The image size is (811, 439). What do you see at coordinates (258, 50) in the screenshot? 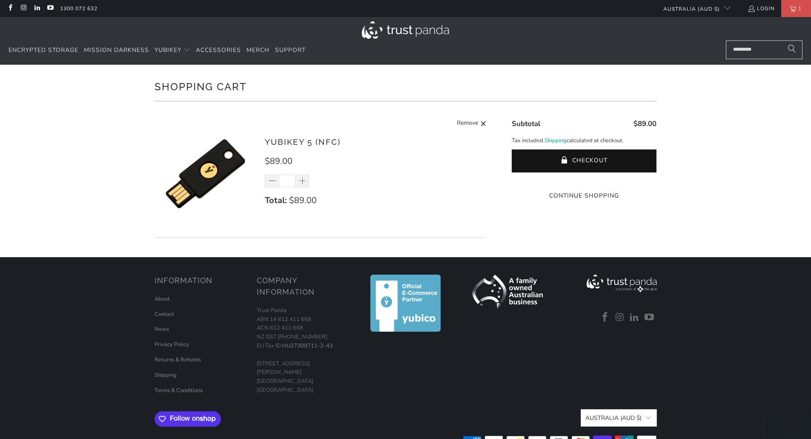
I see `span: Merch` at bounding box center [258, 50].